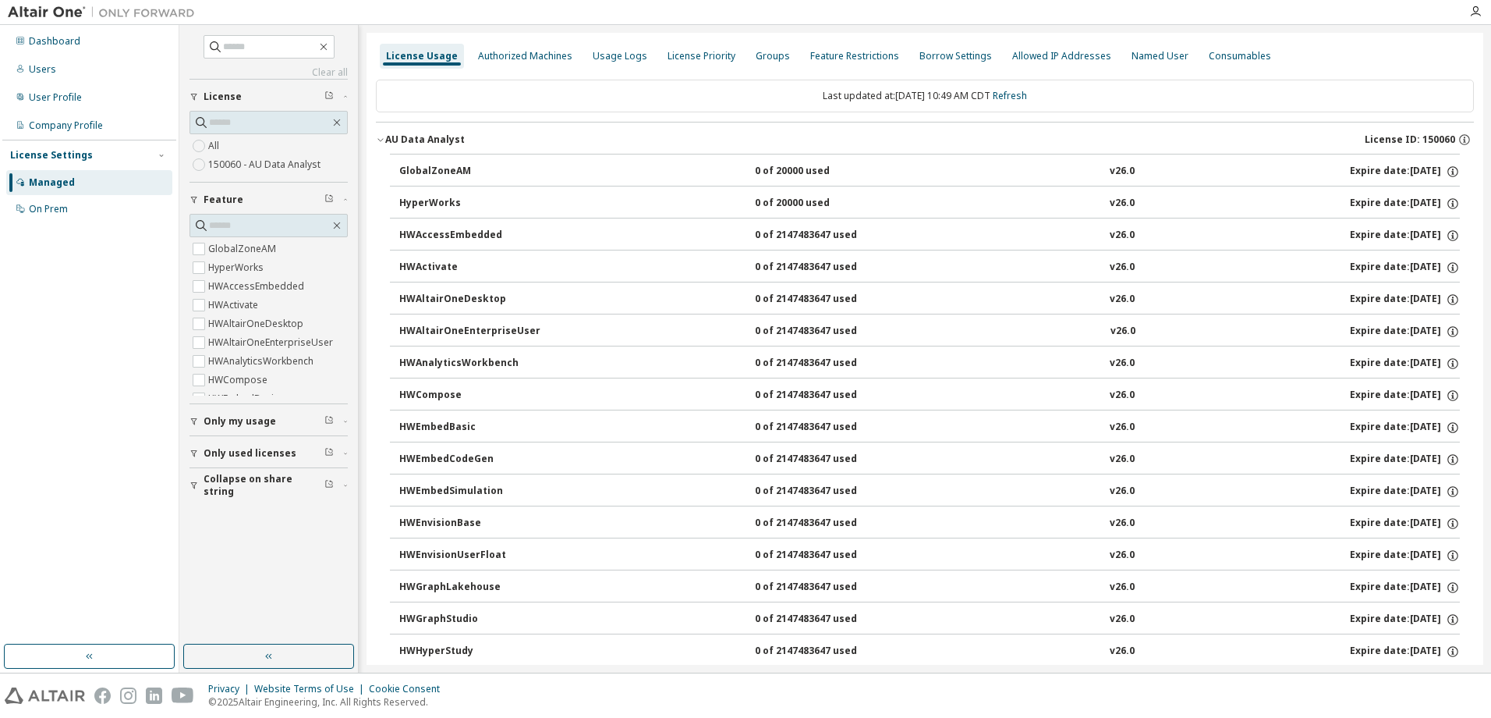 This screenshot has height=718, width=1491. I want to click on div: User Profile, so click(55, 97).